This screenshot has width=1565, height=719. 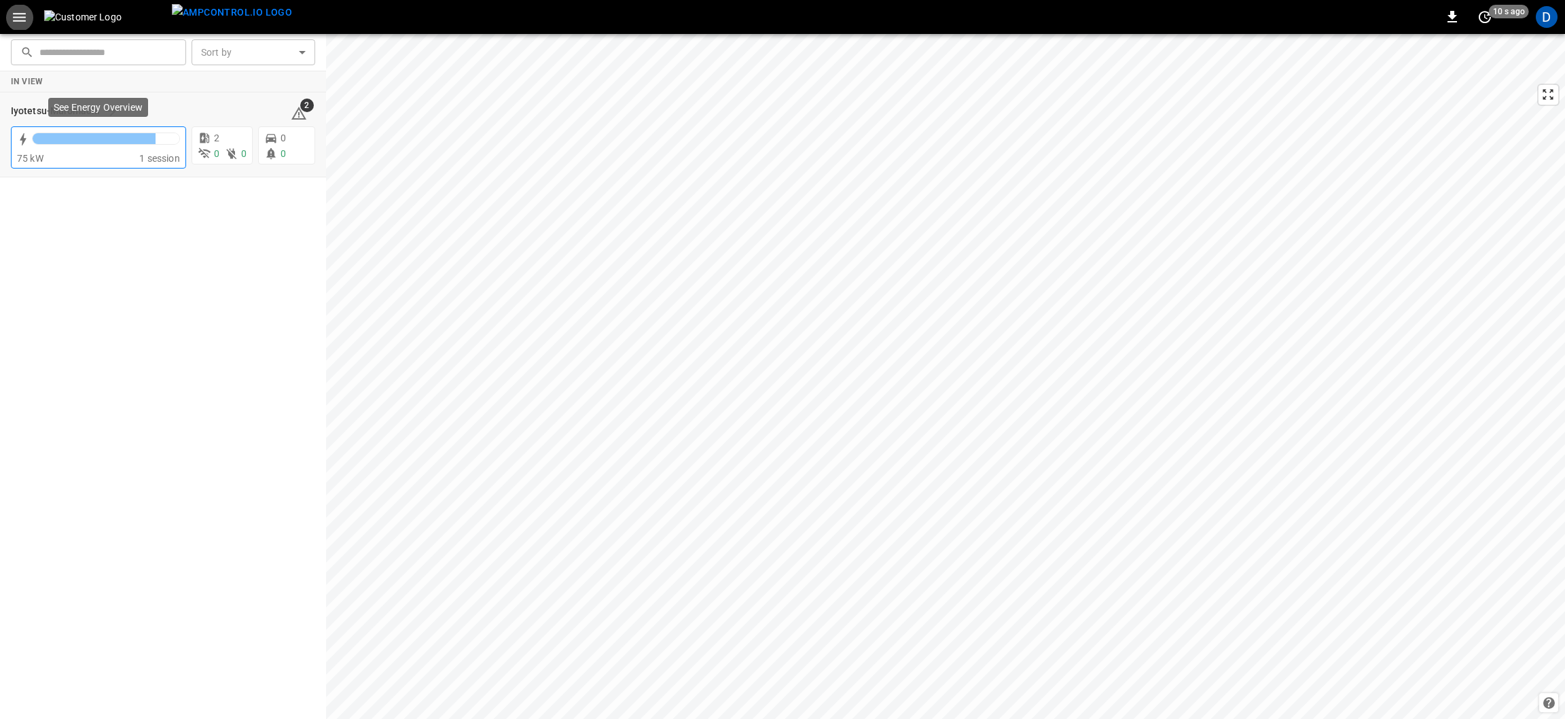 What do you see at coordinates (232, 12) in the screenshot?
I see `img: ampcontrol.io logo` at bounding box center [232, 12].